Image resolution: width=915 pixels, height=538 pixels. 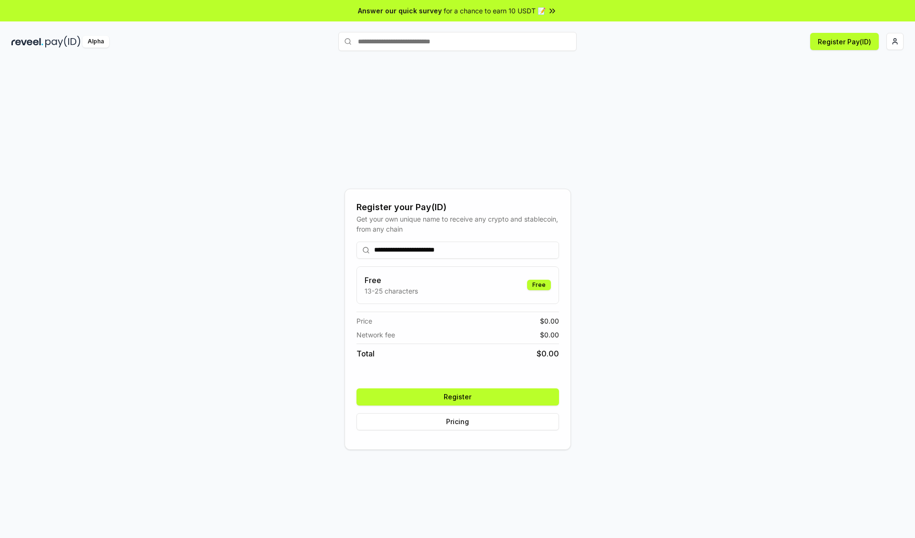 I want to click on div: Free, so click(x=539, y=285).